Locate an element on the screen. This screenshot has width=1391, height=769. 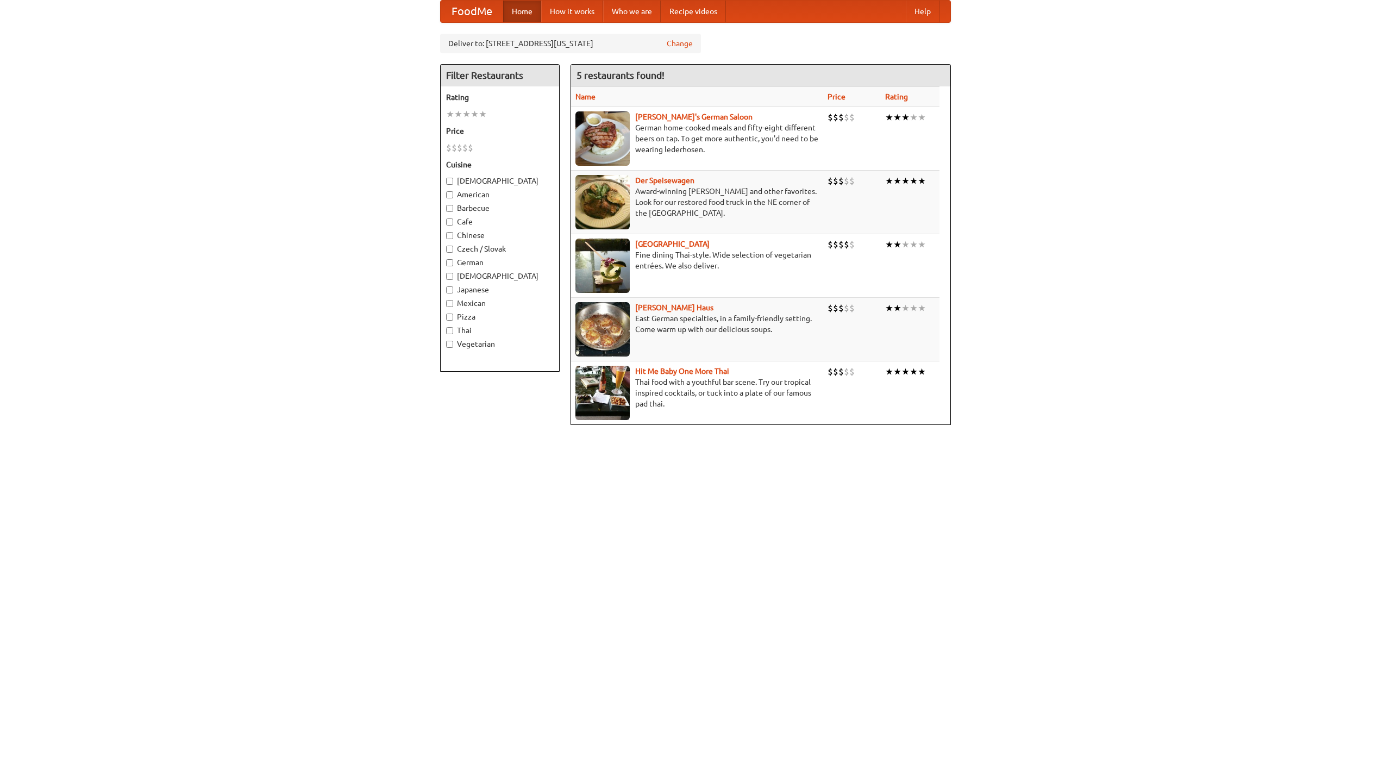
label: Thai is located at coordinates (500, 330).